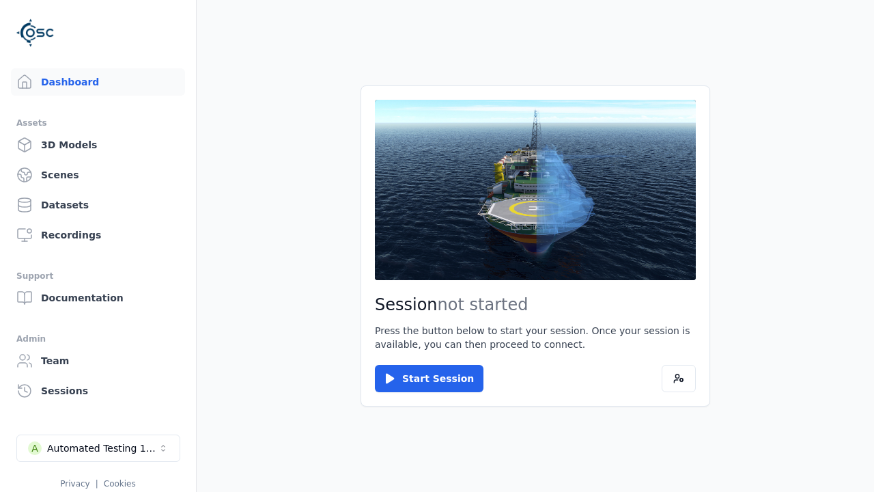 This screenshot has height=492, width=874. What do you see at coordinates (535, 305) in the screenshot?
I see `h2: Session` at bounding box center [535, 305].